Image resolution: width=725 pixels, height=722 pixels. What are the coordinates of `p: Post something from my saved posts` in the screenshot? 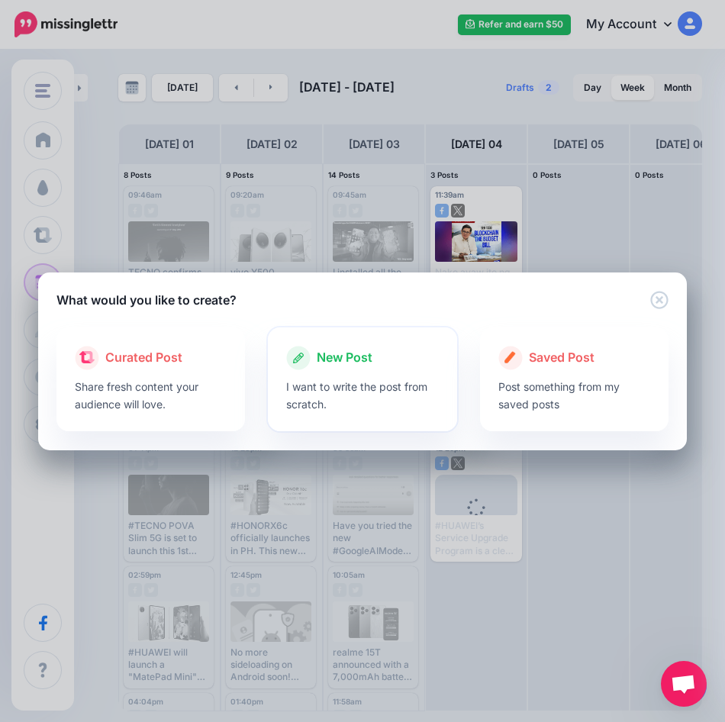 It's located at (574, 396).